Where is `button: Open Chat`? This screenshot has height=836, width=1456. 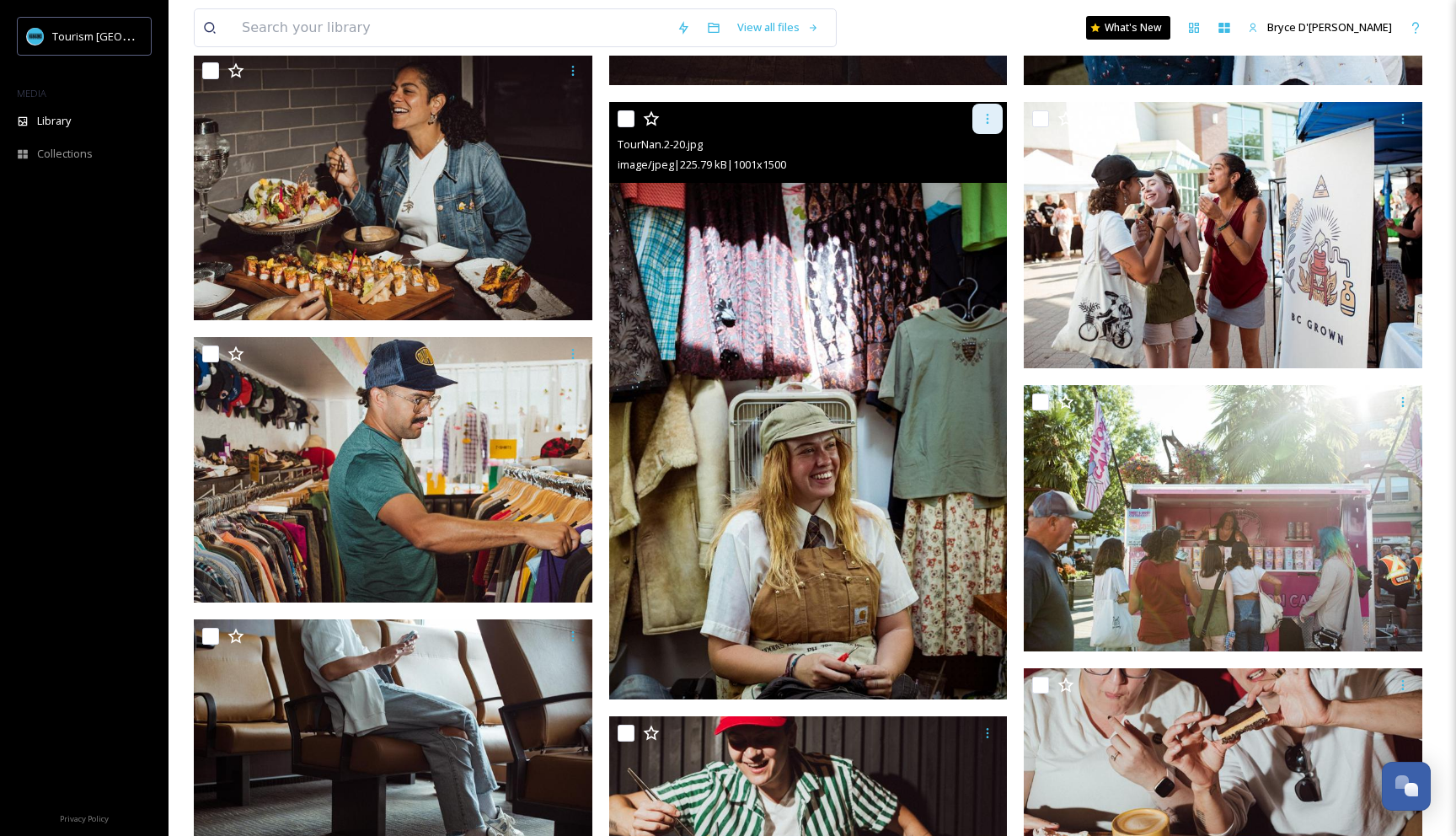 button: Open Chat is located at coordinates (1406, 786).